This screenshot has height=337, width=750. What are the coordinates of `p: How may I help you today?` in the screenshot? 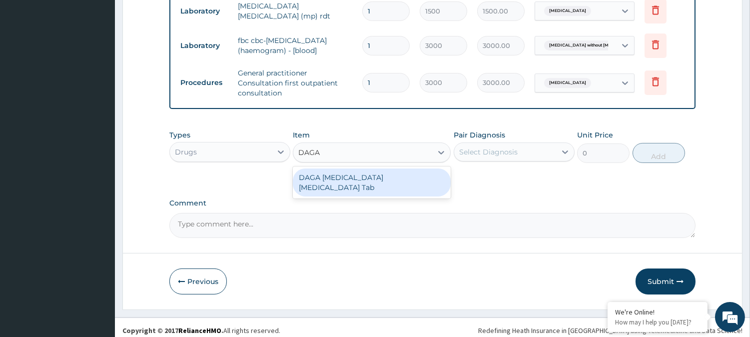 It's located at (658, 322).